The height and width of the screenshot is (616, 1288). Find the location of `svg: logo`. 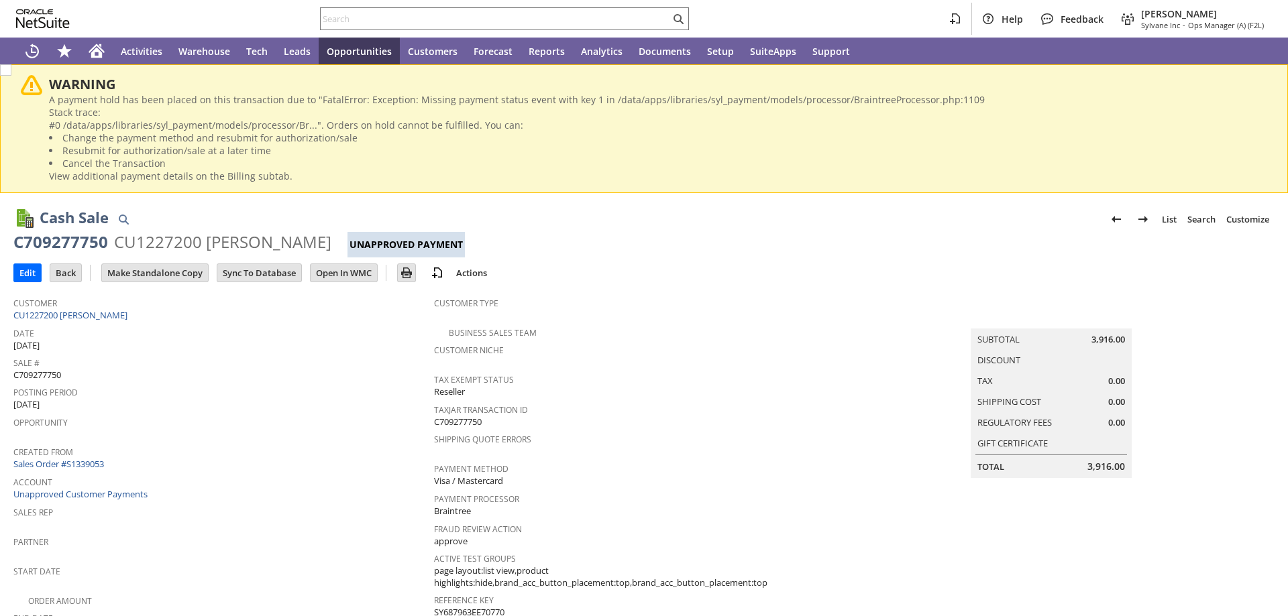

svg: logo is located at coordinates (43, 19).